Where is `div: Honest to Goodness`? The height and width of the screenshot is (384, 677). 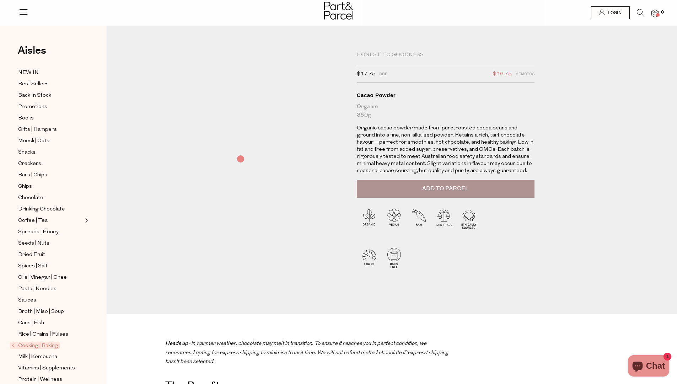
div: Honest to Goodness is located at coordinates (446, 55).